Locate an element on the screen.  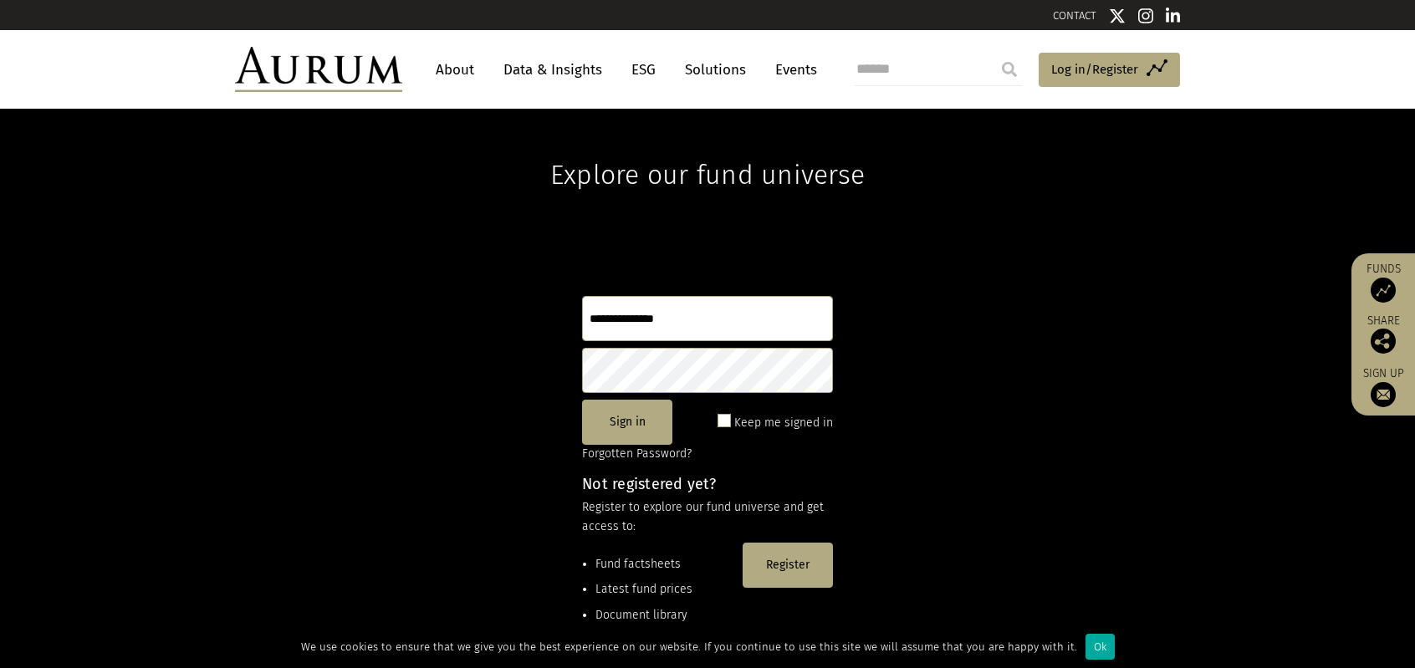
a: Funds is located at coordinates (1383, 282).